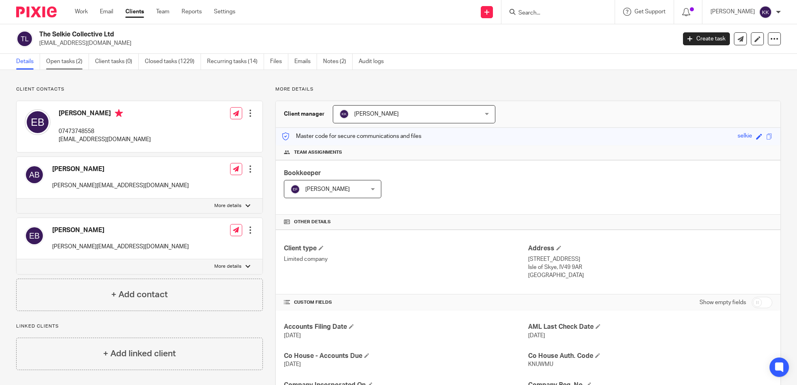 The image size is (797, 385). Describe the element at coordinates (554, 13) in the screenshot. I see `input: Search` at that location.